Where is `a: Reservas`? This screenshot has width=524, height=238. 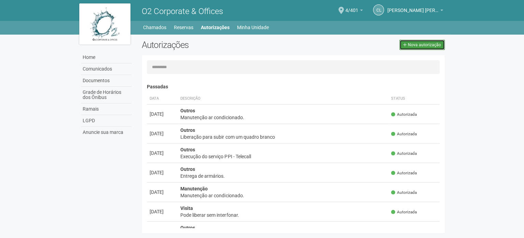 a: Reservas is located at coordinates (184, 27).